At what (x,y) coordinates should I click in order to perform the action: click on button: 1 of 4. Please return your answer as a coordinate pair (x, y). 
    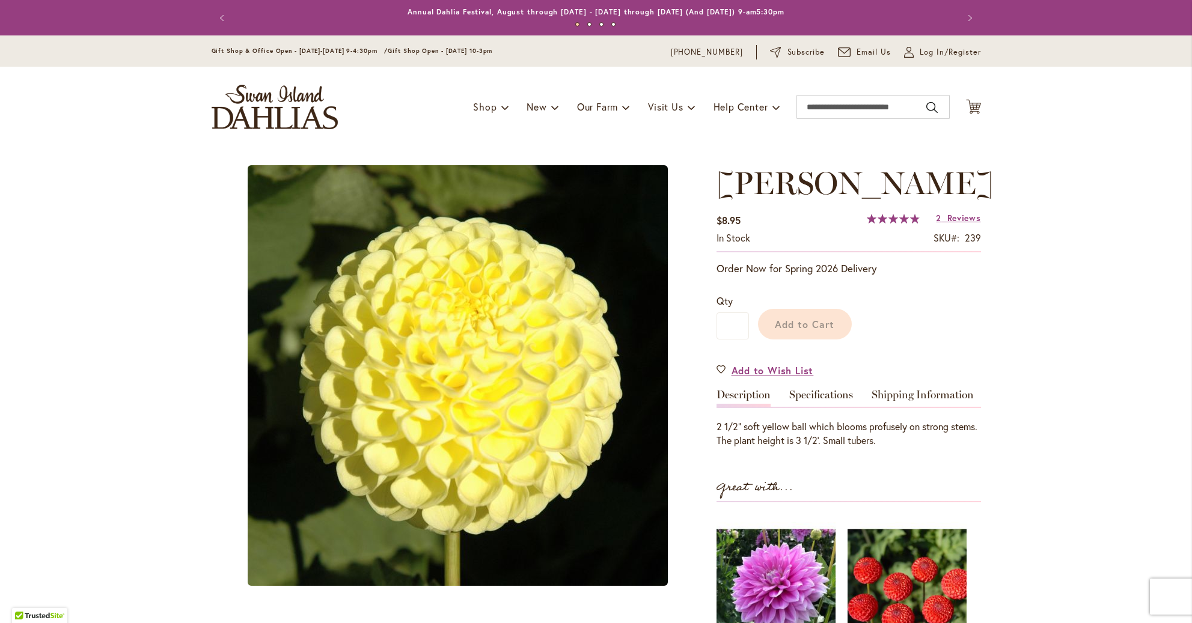
    Looking at the image, I should click on (577, 24).